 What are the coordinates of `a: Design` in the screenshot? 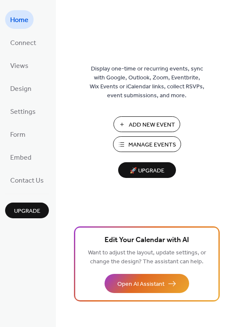 It's located at (21, 88).